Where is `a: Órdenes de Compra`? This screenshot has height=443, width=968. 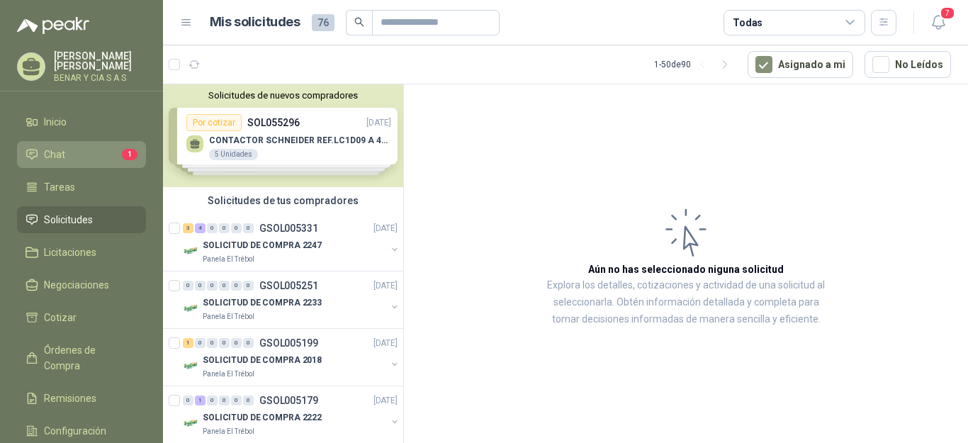 a: Órdenes de Compra is located at coordinates (82, 358).